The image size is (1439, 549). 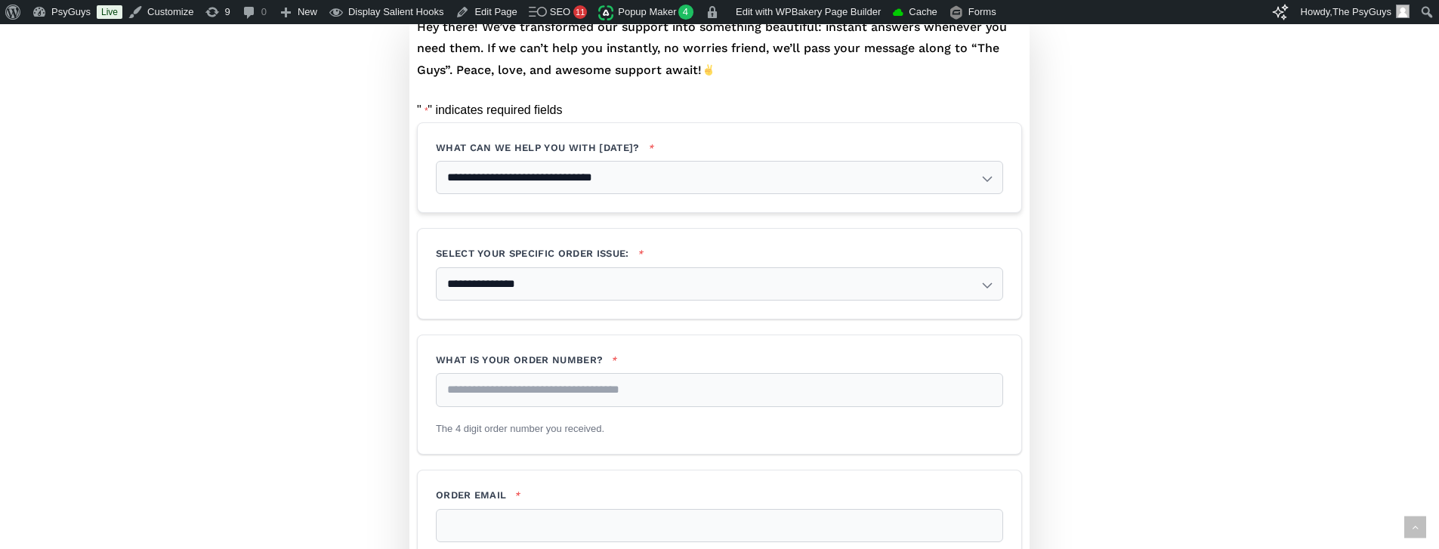 I want to click on label: Order Email, so click(x=719, y=495).